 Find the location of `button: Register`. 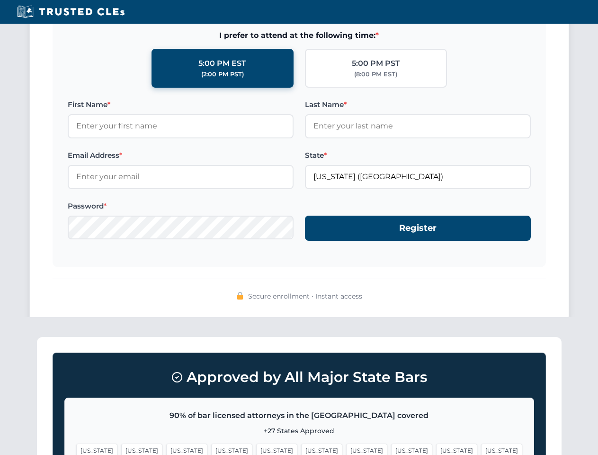

button: Register is located at coordinates (418, 228).